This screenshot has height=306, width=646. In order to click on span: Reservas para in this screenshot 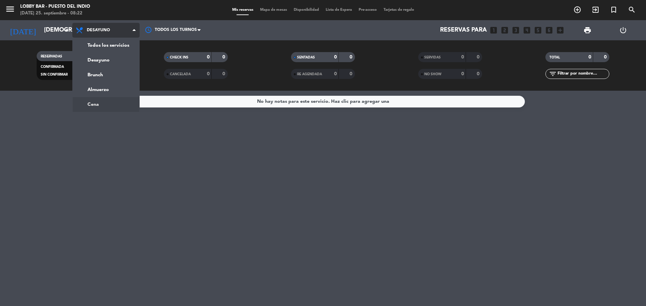, I will do `click(463, 30)`.